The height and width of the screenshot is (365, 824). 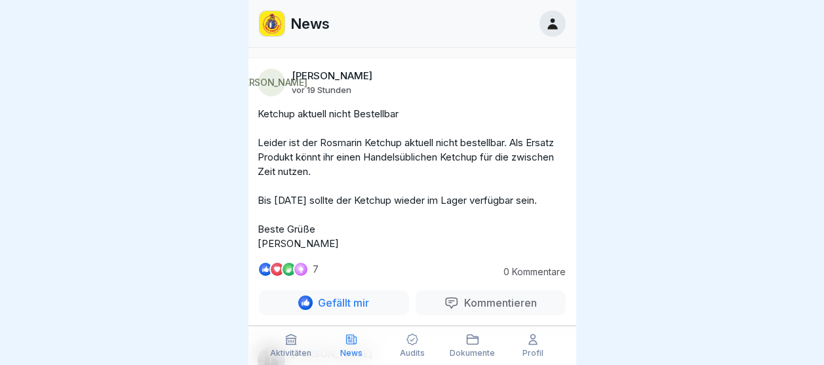 I want to click on p: Aktivitäten, so click(x=290, y=353).